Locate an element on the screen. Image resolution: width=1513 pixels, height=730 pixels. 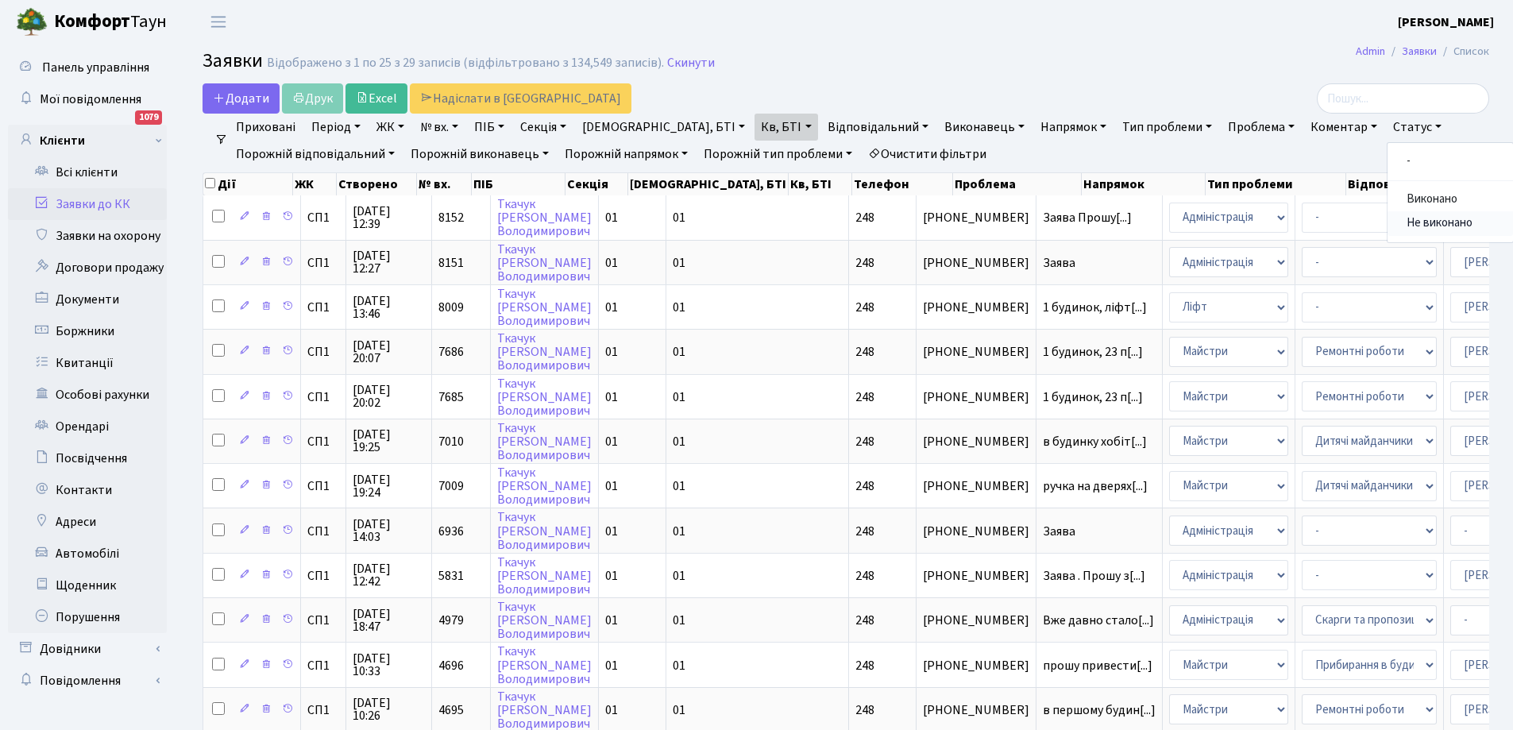
a: Коментар is located at coordinates (1344, 127).